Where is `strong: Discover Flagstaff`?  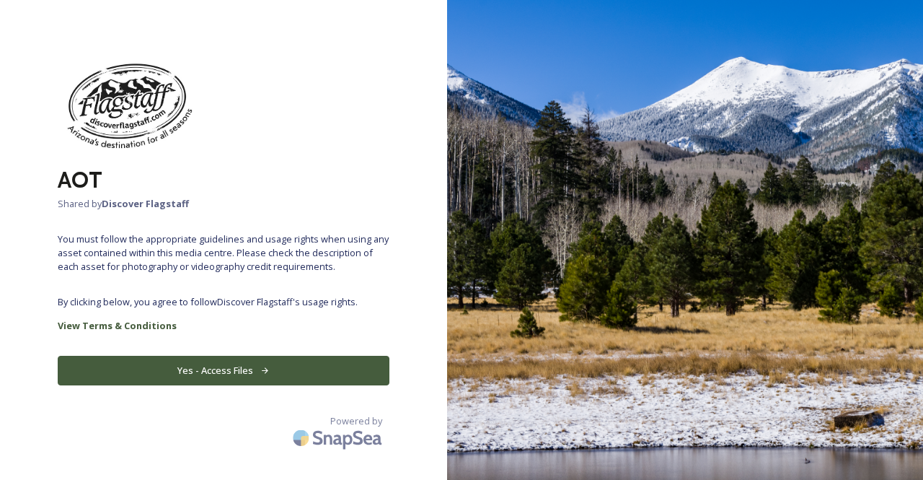 strong: Discover Flagstaff is located at coordinates (145, 203).